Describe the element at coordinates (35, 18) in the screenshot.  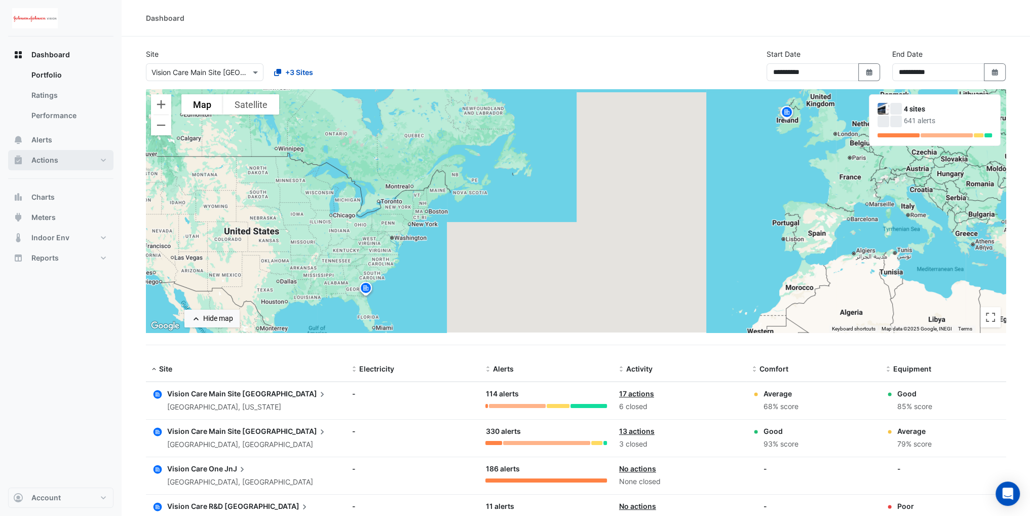
I see `img: Company Logo` at that location.